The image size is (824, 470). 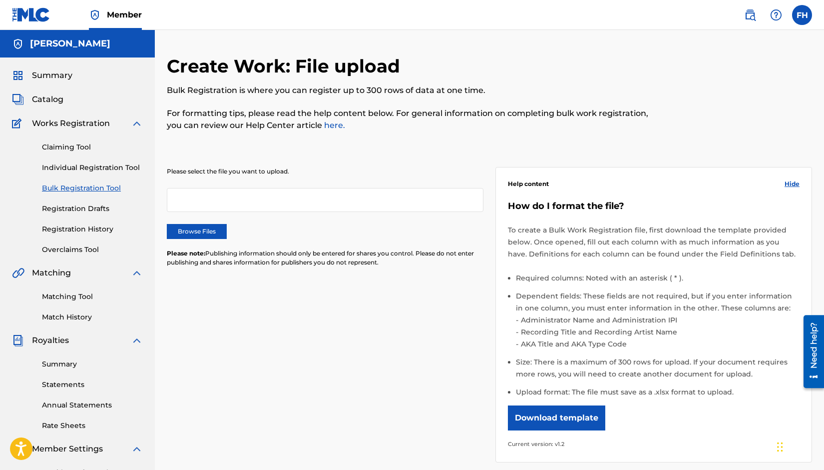 I want to click on a: Registration History, so click(x=92, y=229).